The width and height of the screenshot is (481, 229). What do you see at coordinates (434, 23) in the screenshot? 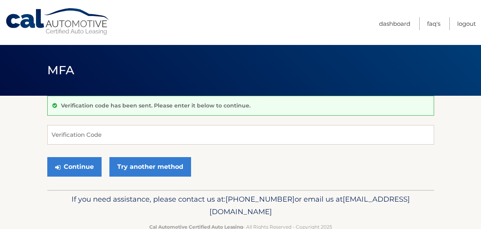
I see `a: FAQ's` at bounding box center [434, 23].